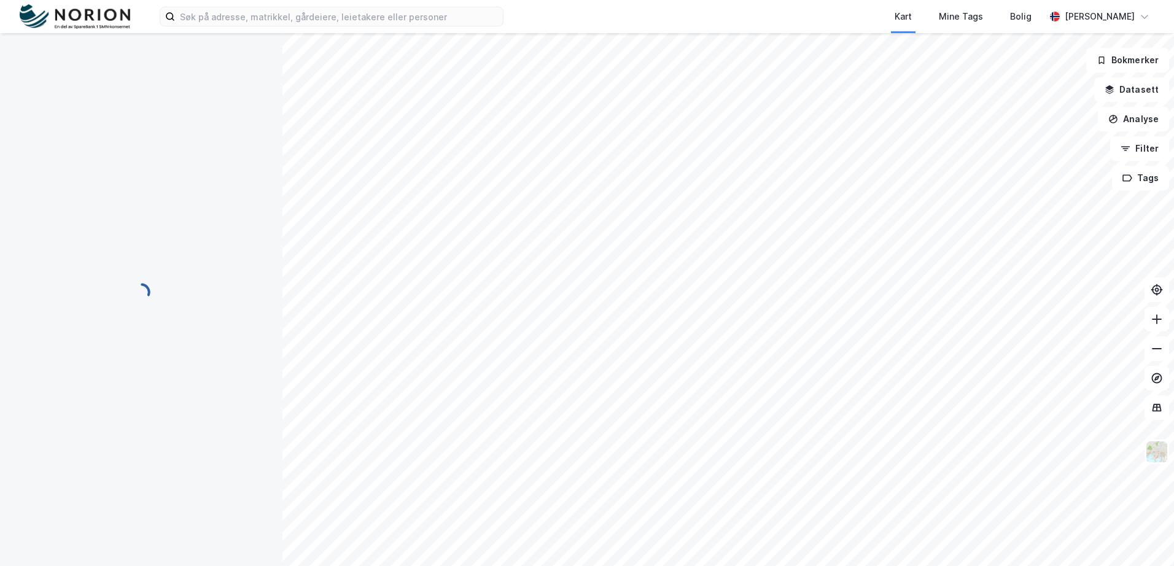 This screenshot has height=566, width=1174. I want to click on button: Bokmerker, so click(1127, 60).